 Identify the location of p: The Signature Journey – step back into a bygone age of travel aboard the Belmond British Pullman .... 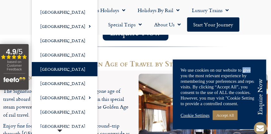
(67, 104).